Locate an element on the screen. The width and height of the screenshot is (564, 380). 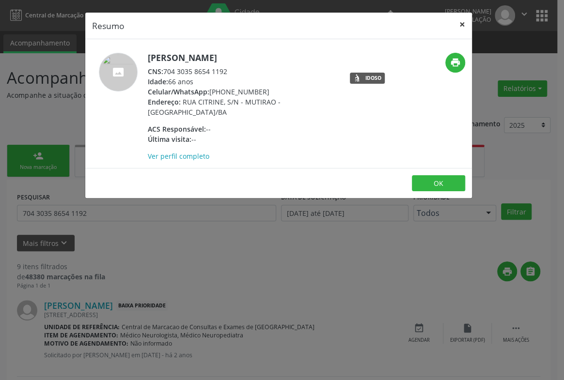
button: print is located at coordinates (455, 63).